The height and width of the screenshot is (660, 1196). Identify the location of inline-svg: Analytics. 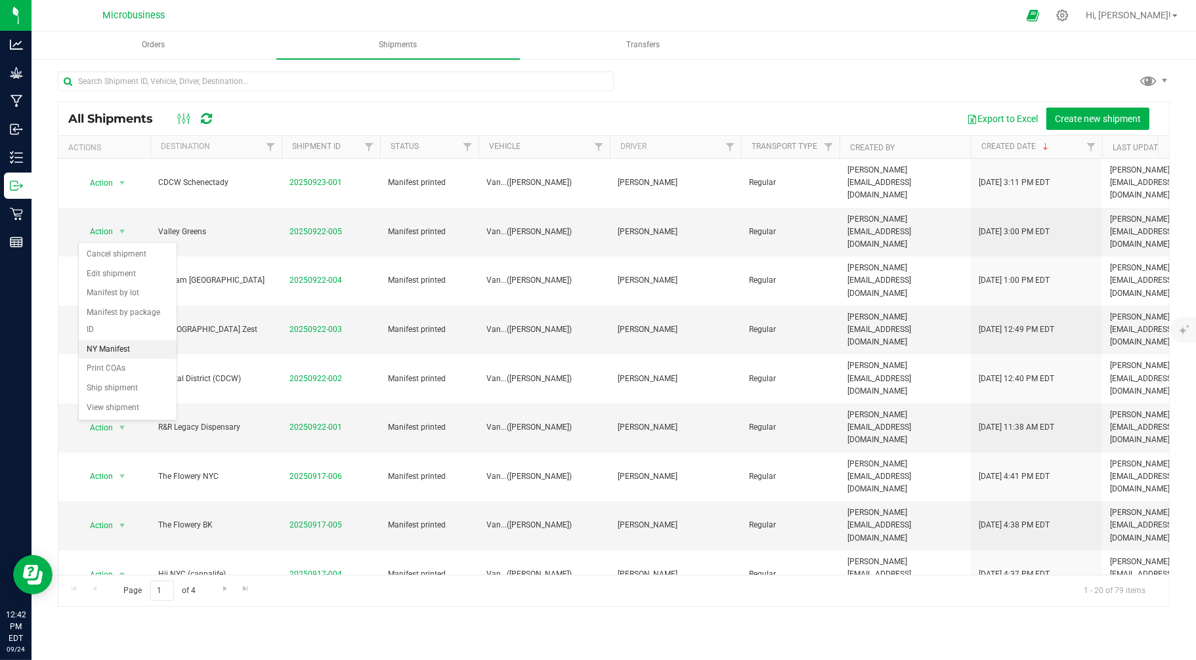
(16, 45).